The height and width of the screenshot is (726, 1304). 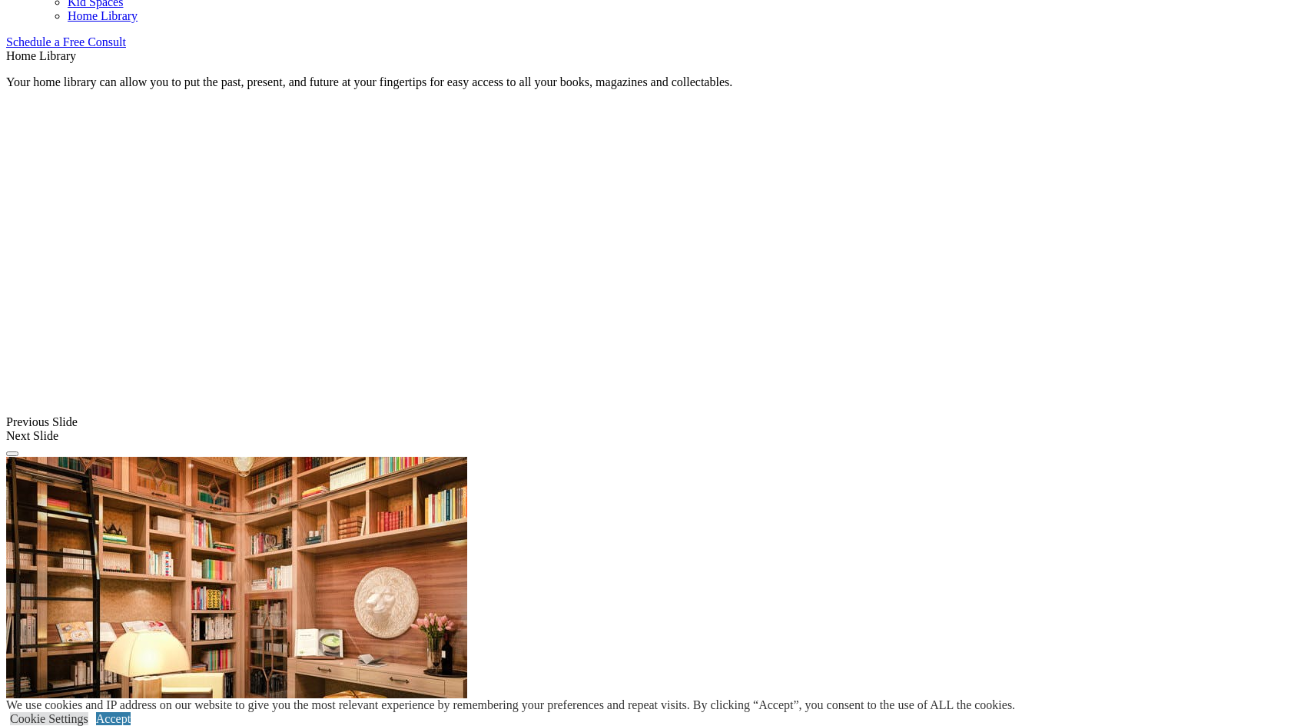 What do you see at coordinates (41, 55) in the screenshot?
I see `span: Home Library` at bounding box center [41, 55].